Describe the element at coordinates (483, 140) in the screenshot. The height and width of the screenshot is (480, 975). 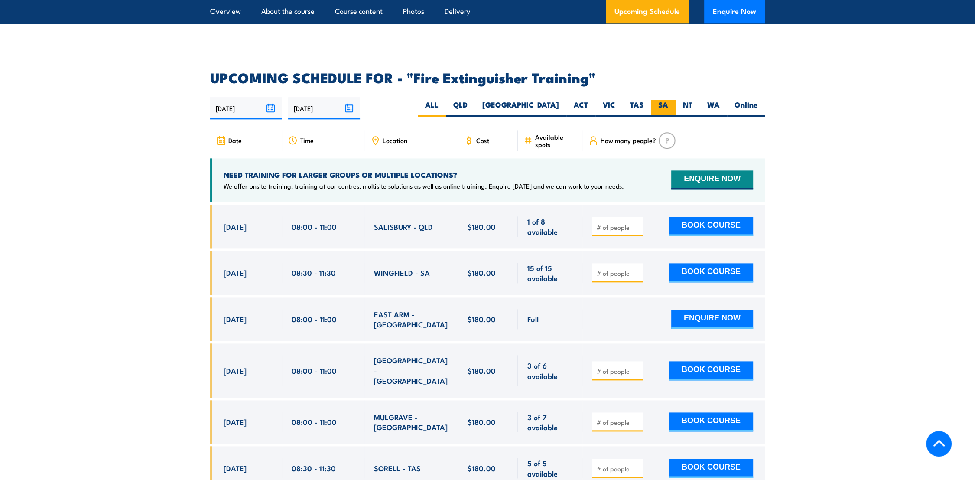
I see `span: Cost` at that location.